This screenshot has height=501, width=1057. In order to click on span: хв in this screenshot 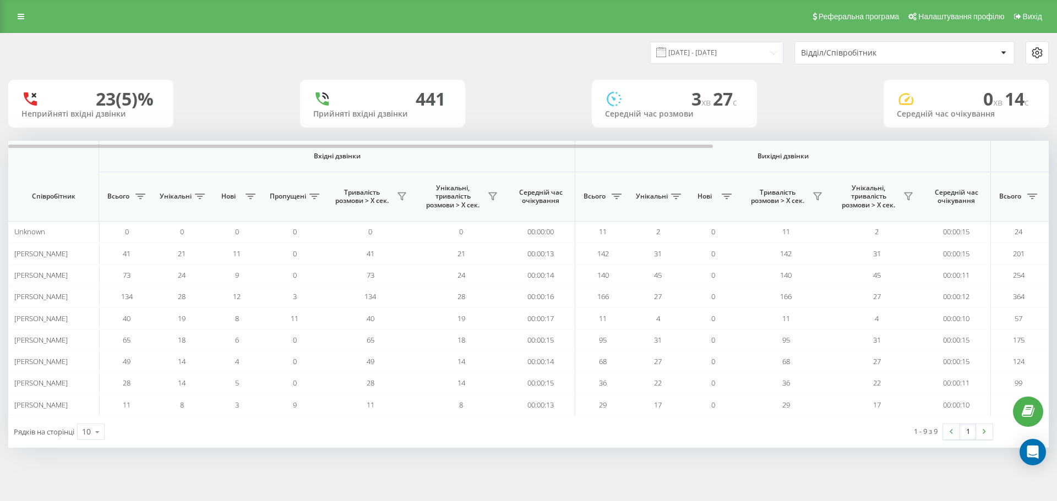, I will do `click(707, 102)`.